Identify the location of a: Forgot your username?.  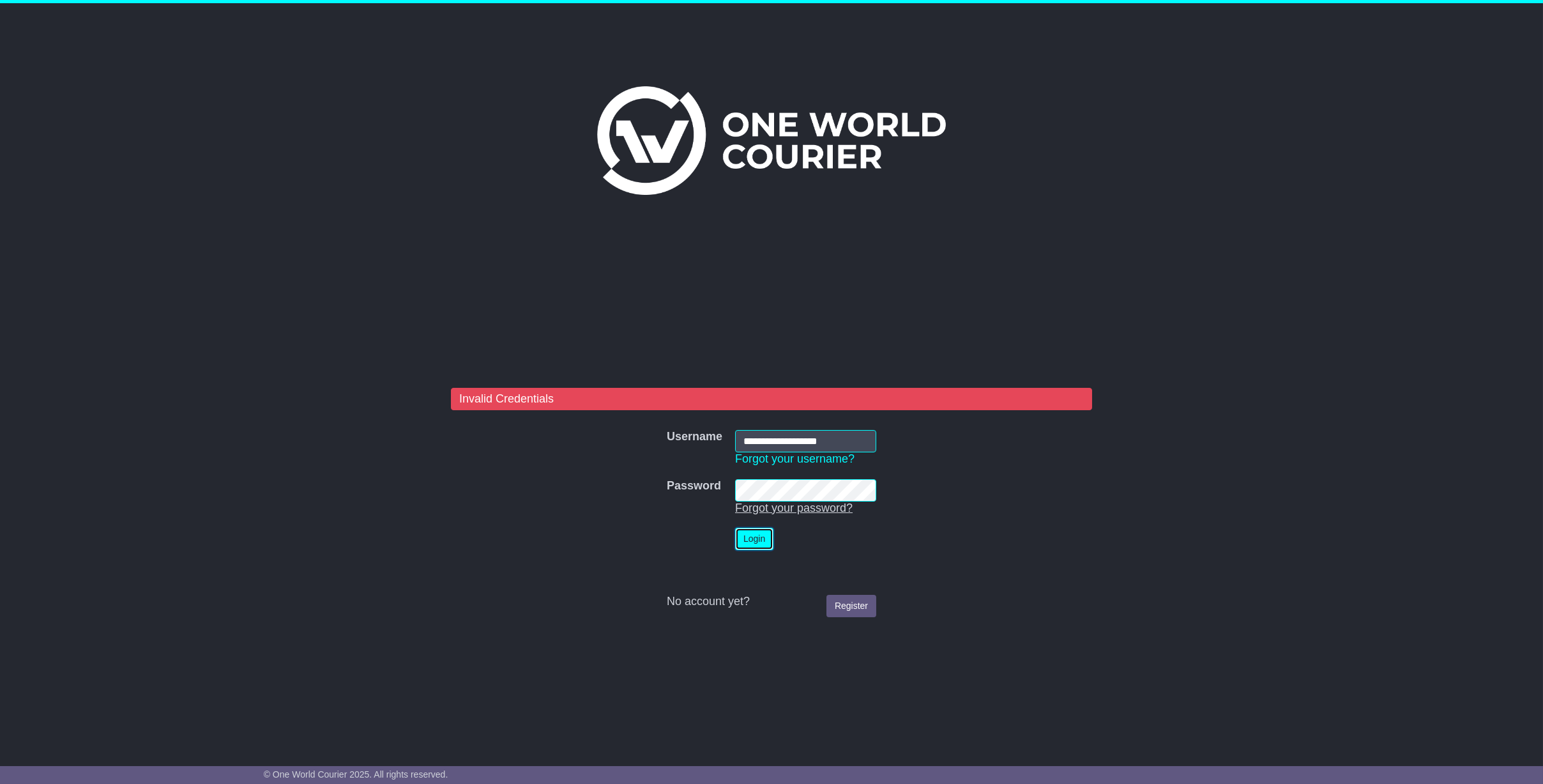
(794, 458).